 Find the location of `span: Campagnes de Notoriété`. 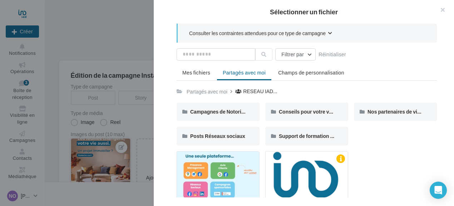

span: Campagnes de Notoriété is located at coordinates (219, 111).